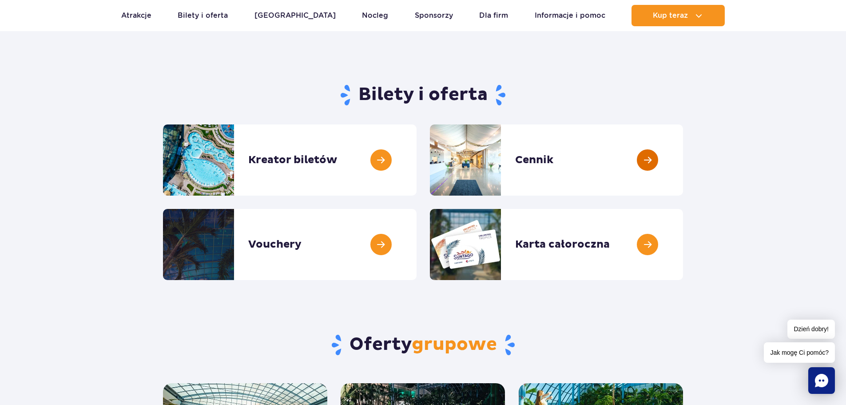 This screenshot has height=405, width=846. Describe the element at coordinates (423, 95) in the screenshot. I see `h1: Bilety i oferta` at that location.